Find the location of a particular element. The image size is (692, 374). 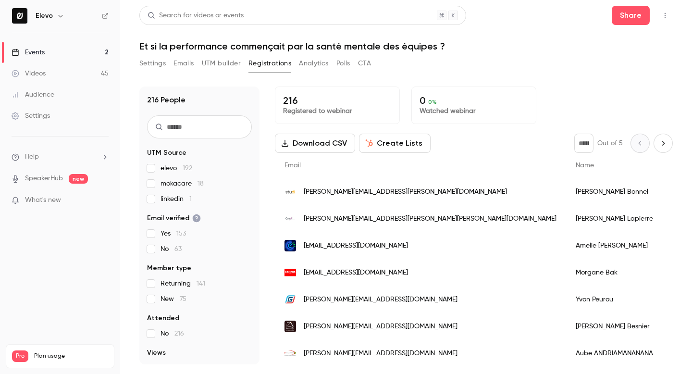

div: Search for videos or events is located at coordinates (196, 15).